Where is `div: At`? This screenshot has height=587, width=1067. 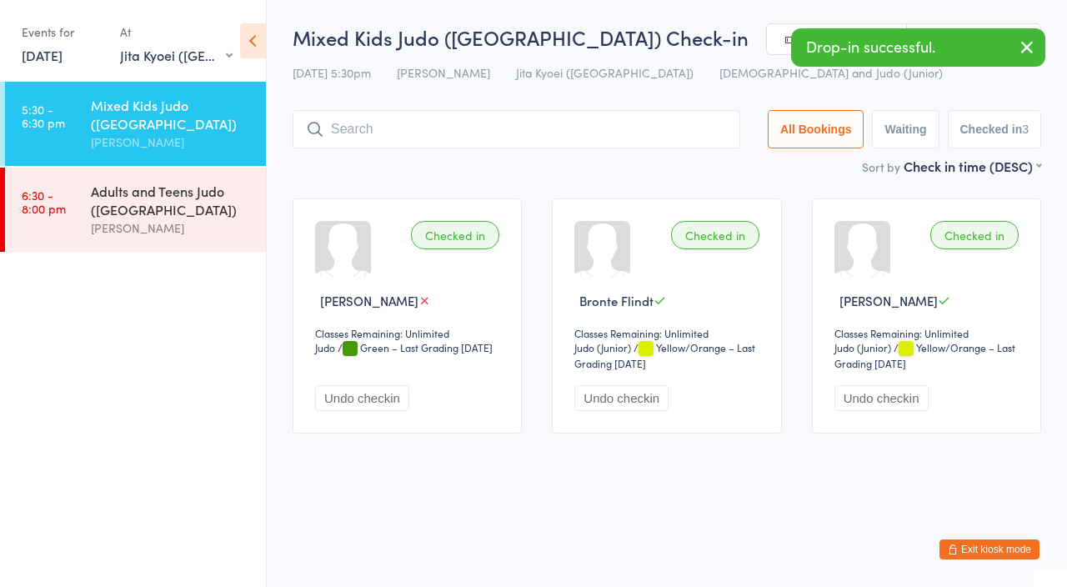 div: At is located at coordinates (176, 32).